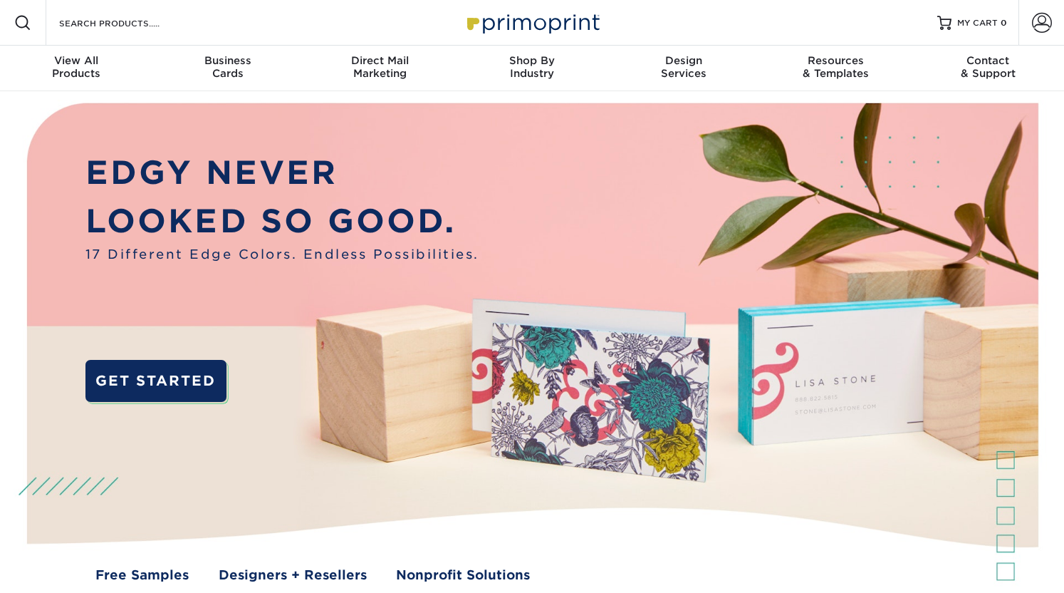 The width and height of the screenshot is (1064, 593). What do you see at coordinates (532, 22) in the screenshot?
I see `img: Primoprint` at bounding box center [532, 22].